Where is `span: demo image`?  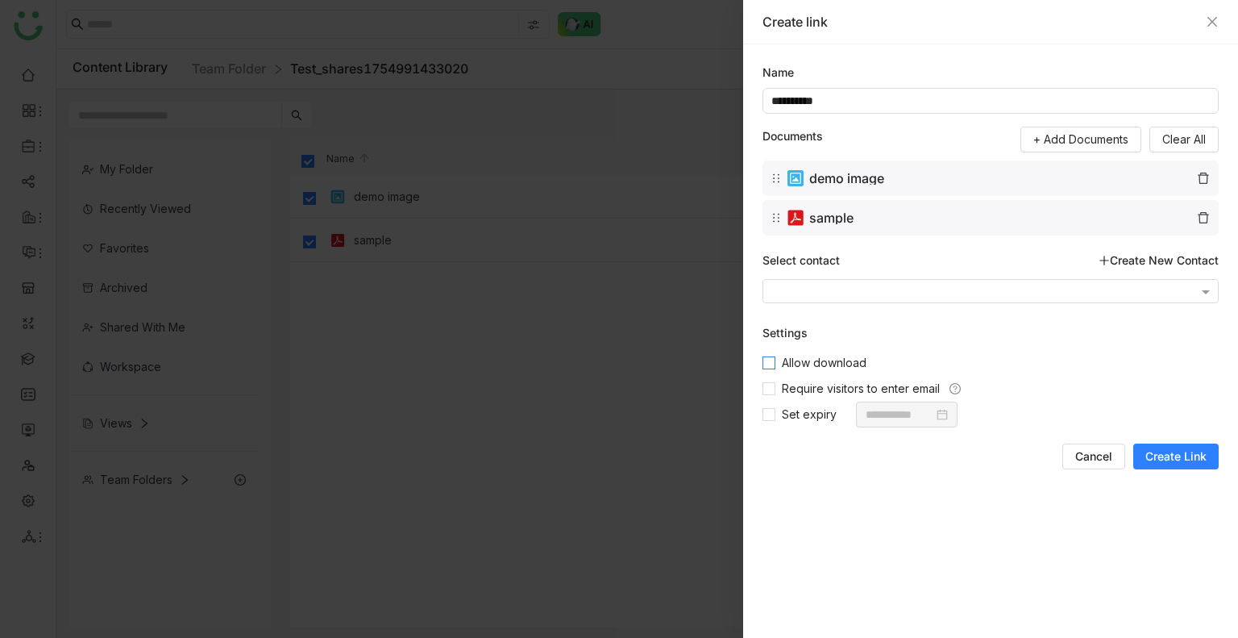 span: demo image is located at coordinates (1001, 178).